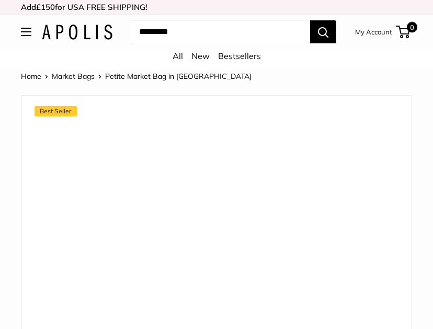  What do you see at coordinates (45, 7) in the screenshot?
I see `span: £150` at bounding box center [45, 7].